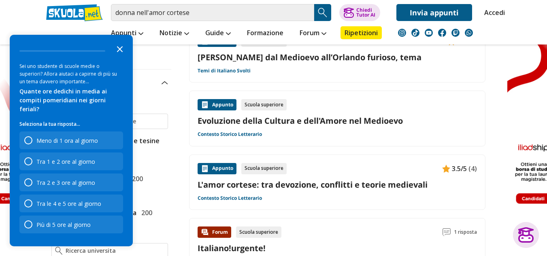 This screenshot has height=256, width=547. What do you see at coordinates (429, 33) in the screenshot?
I see `img: youtube` at bounding box center [429, 33].